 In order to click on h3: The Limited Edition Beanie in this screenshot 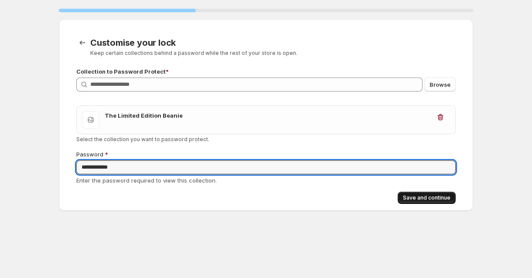, I will do `click(268, 115)`.